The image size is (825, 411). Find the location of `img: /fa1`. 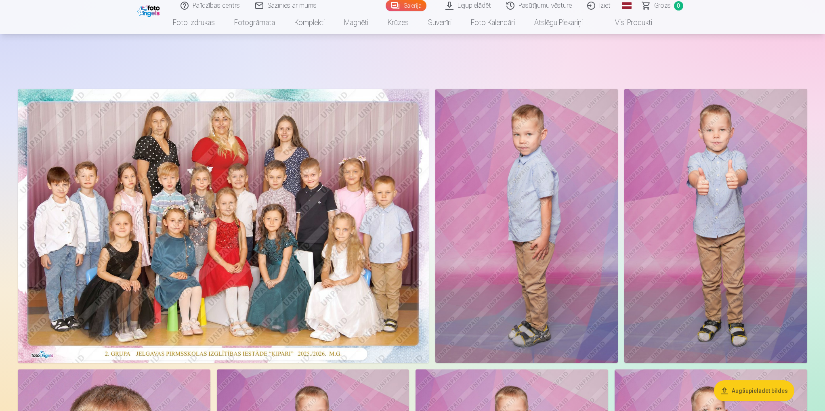

img: /fa1 is located at coordinates (149, 10).